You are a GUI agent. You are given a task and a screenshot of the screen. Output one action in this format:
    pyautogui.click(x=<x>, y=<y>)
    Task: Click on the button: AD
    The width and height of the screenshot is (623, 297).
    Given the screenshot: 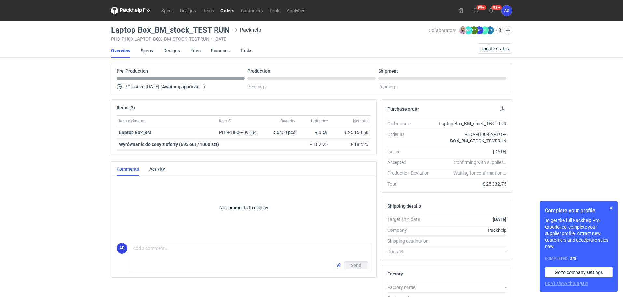 What is the action you would take?
    pyautogui.click(x=507, y=10)
    